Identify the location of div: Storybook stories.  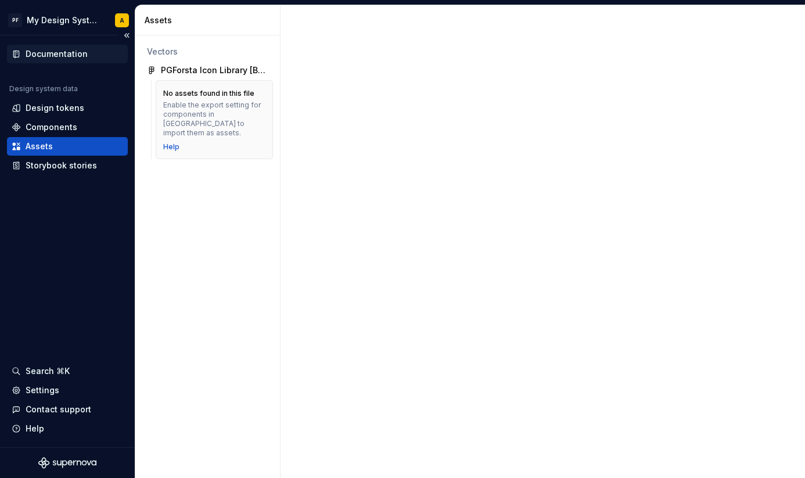
(61, 166).